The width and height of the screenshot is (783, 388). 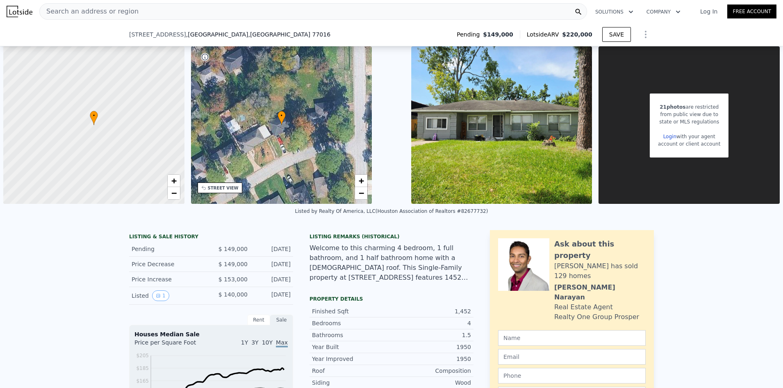 I want to click on div: Wood, so click(x=431, y=383).